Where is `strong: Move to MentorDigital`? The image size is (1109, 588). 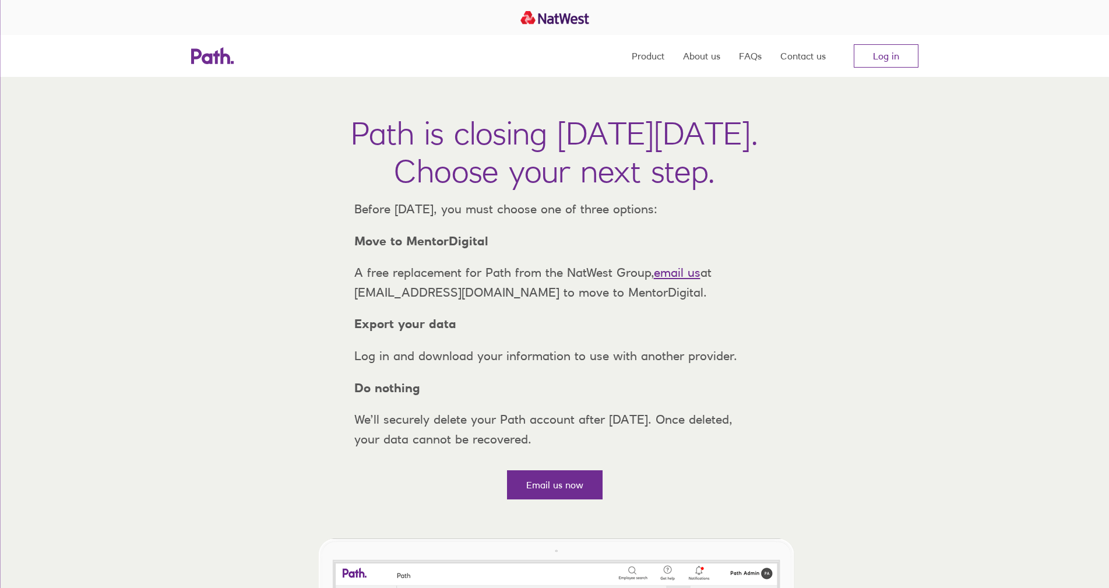
strong: Move to MentorDigital is located at coordinates (421, 241).